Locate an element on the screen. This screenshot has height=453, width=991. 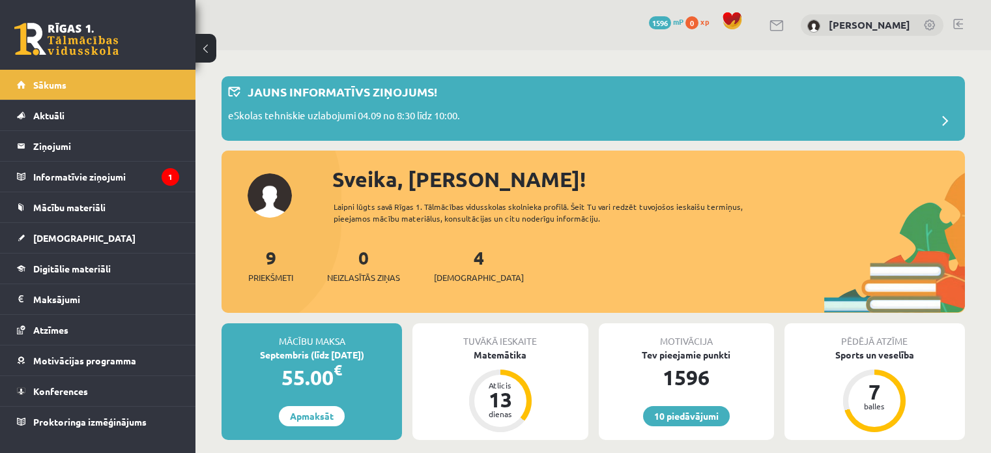
span: Priekšmeti is located at coordinates (270, 278).